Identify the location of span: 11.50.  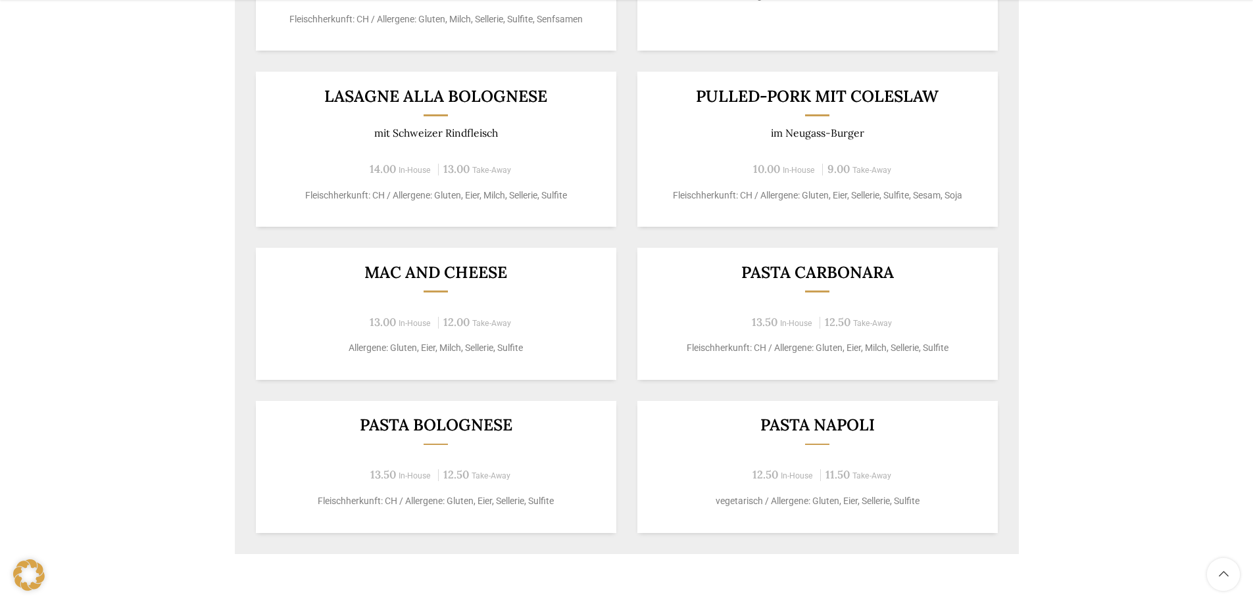
(837, 475).